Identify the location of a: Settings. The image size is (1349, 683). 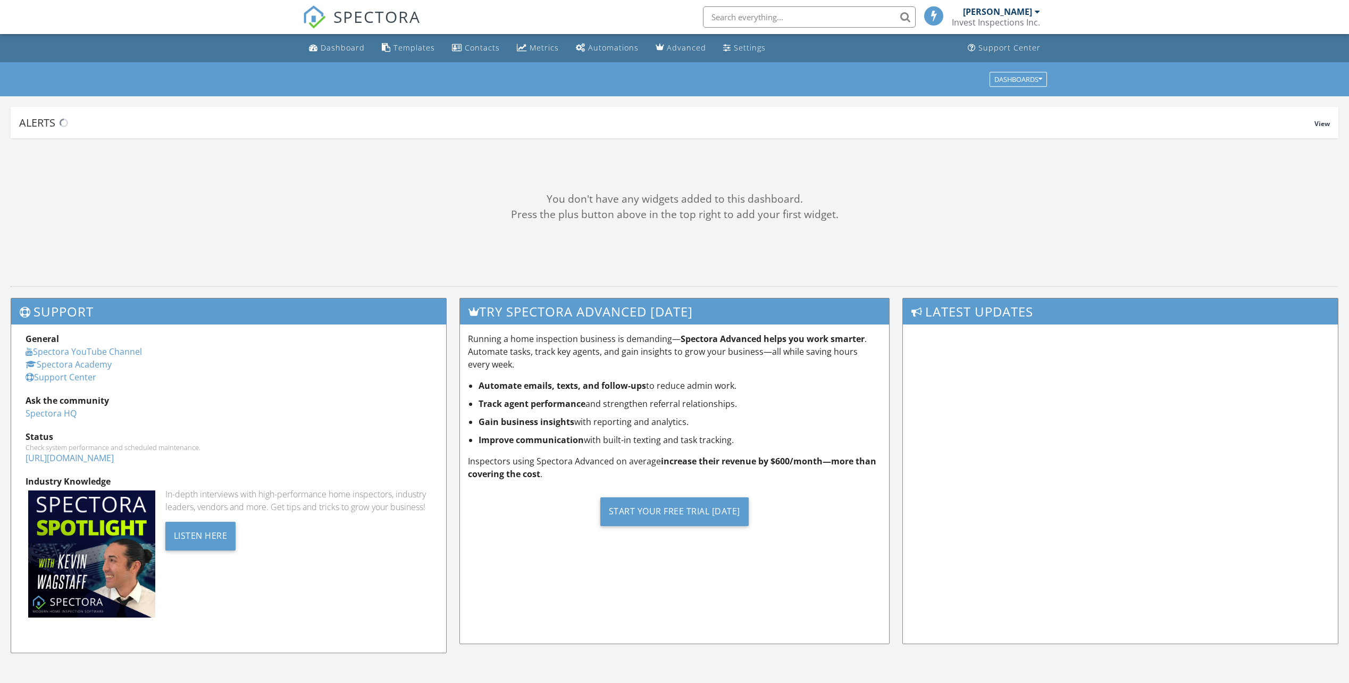
(744, 48).